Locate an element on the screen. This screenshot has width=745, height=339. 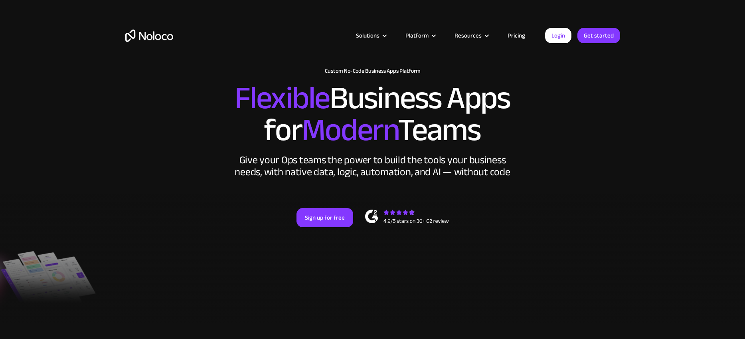
span: Flexible is located at coordinates (282, 98).